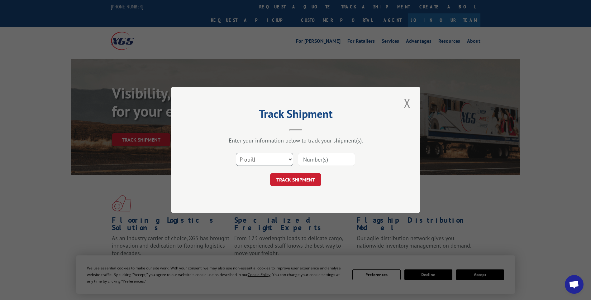  Describe the element at coordinates (407, 103) in the screenshot. I see `button: Close modal` at that location.